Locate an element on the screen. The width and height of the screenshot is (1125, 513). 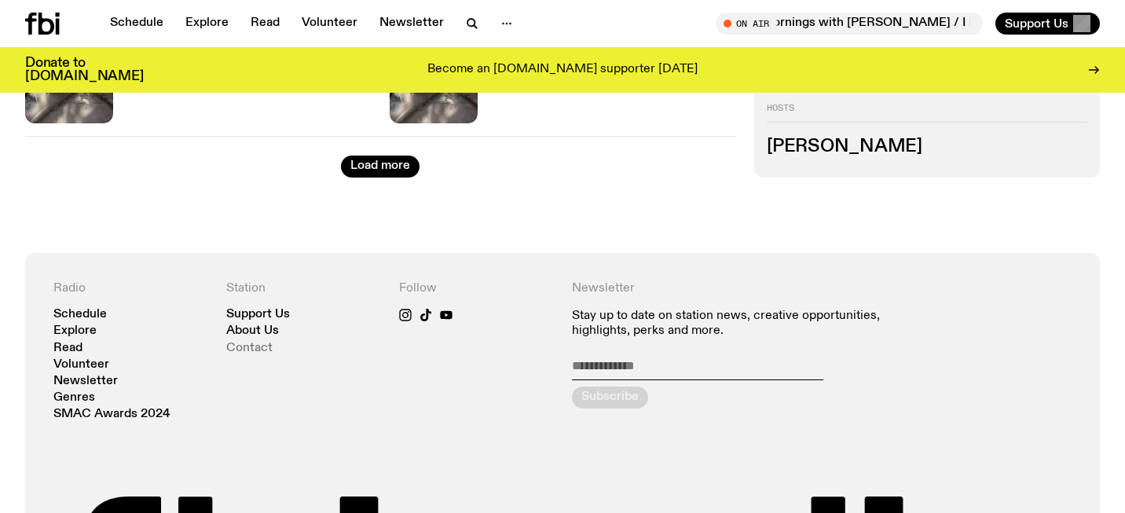
h4: Newsletter is located at coordinates (735, 288).